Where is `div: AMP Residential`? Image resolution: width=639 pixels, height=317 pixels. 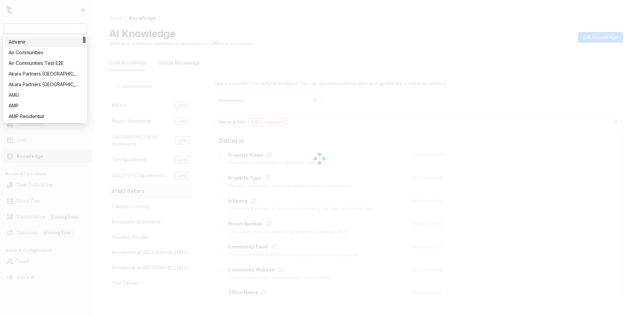
div: AMP Residential is located at coordinates (45, 116).